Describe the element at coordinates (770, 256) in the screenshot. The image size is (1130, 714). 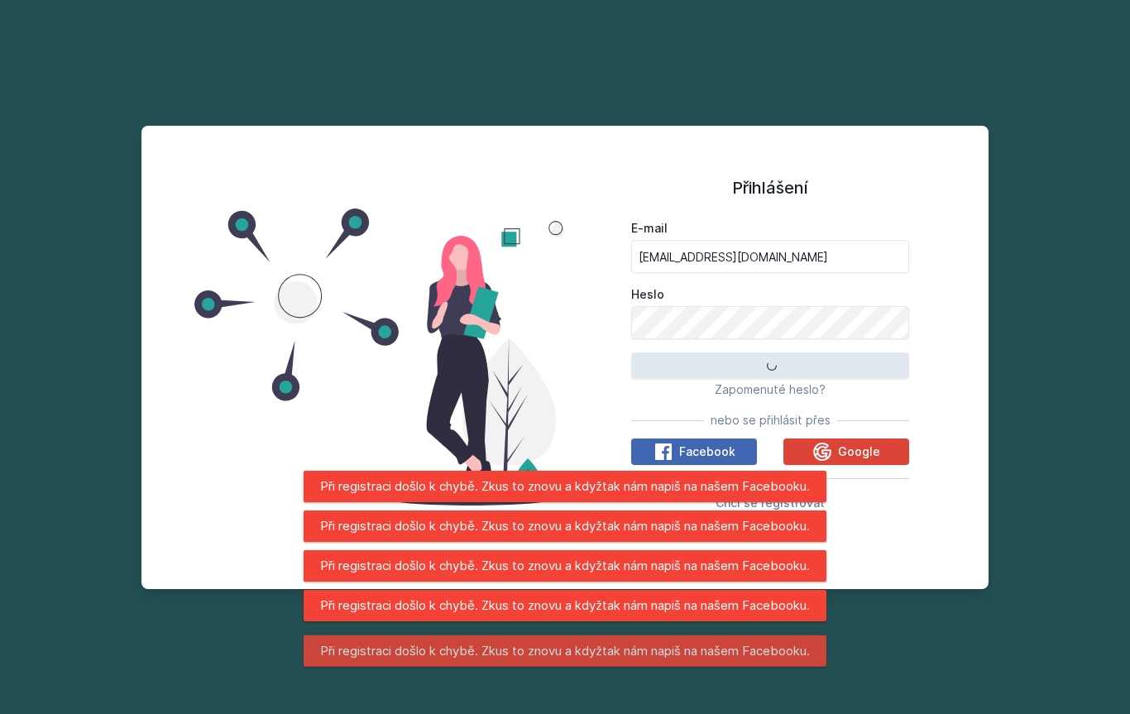
I see `input: Tvoje e-mailová adresa` at that location.